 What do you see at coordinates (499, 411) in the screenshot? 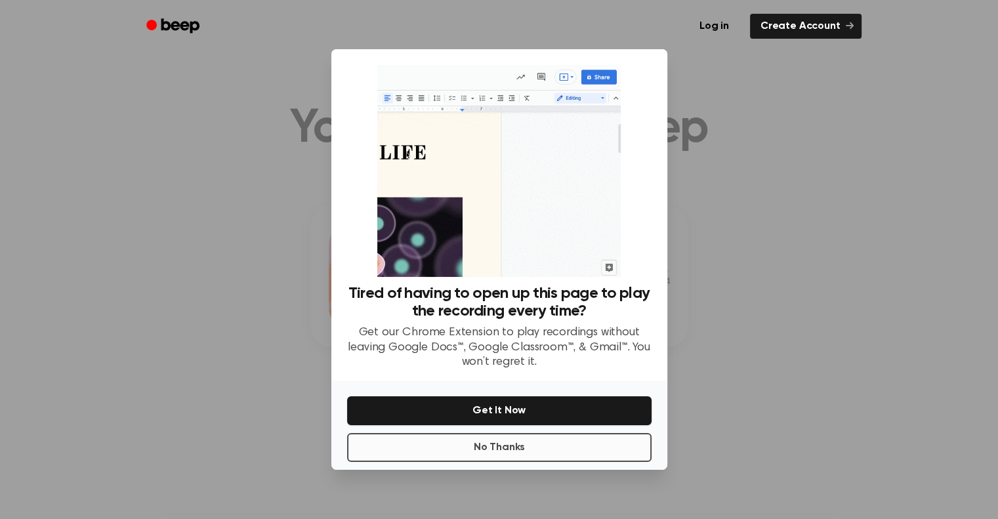
I see `button: Get It Now` at bounding box center [499, 411].